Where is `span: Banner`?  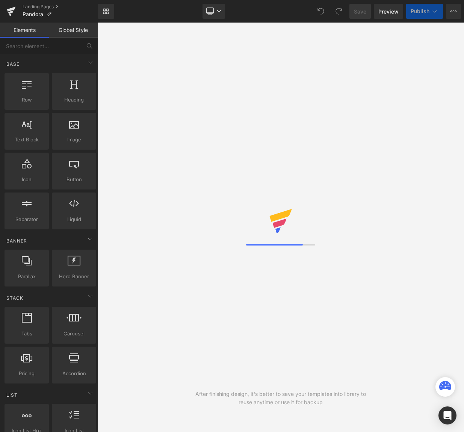
span: Banner is located at coordinates (17, 241).